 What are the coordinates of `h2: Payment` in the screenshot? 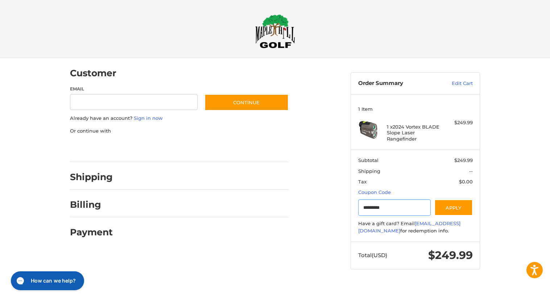 It's located at (91, 232).